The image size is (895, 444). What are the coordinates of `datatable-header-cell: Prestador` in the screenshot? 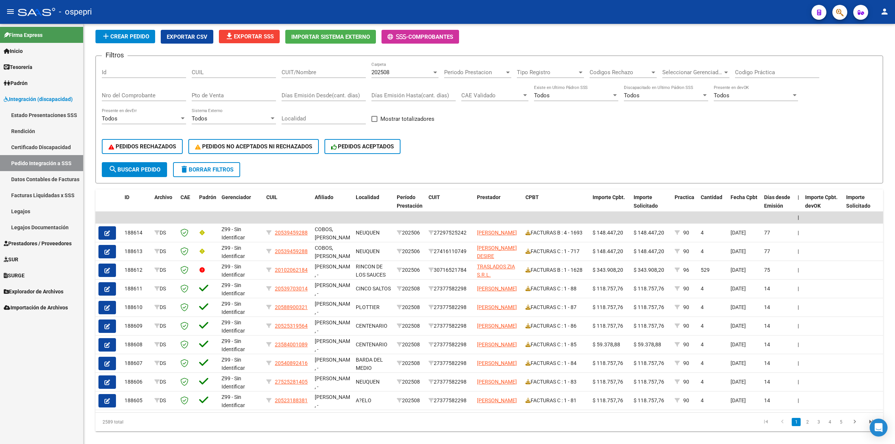 It's located at (498, 206).